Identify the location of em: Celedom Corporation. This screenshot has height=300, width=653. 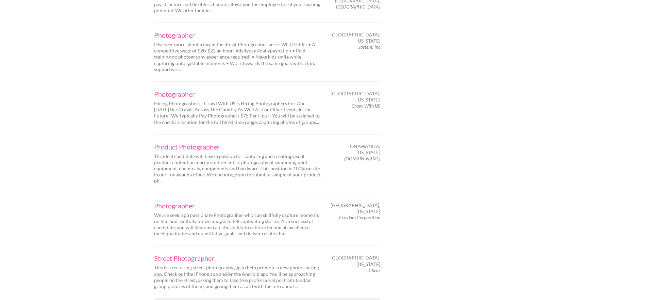
(360, 217).